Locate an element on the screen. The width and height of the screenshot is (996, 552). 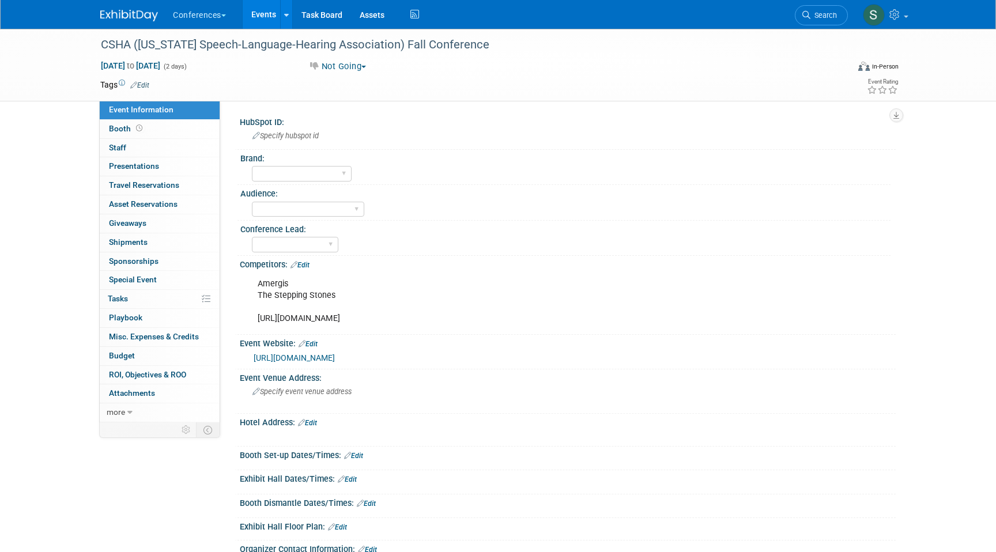
button: Not Going is located at coordinates (338, 66).